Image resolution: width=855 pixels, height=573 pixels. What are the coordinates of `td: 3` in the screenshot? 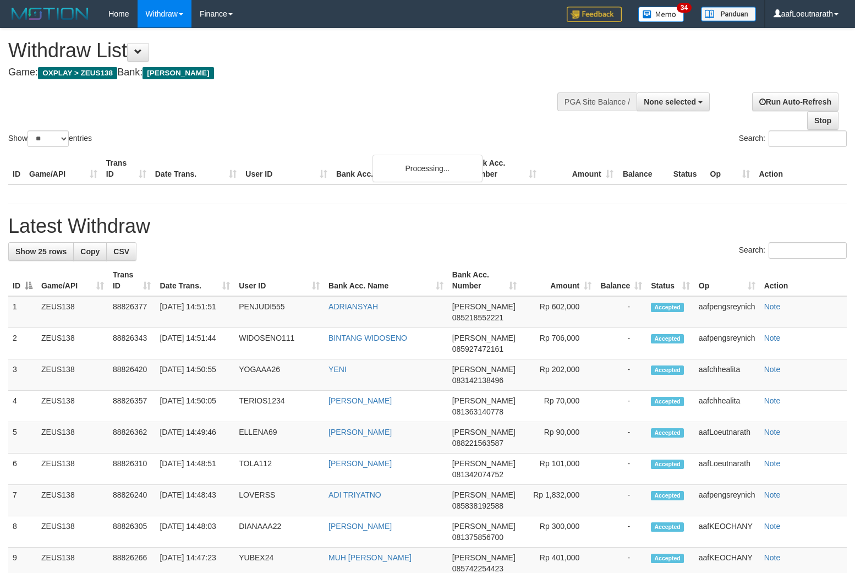 It's located at (23, 375).